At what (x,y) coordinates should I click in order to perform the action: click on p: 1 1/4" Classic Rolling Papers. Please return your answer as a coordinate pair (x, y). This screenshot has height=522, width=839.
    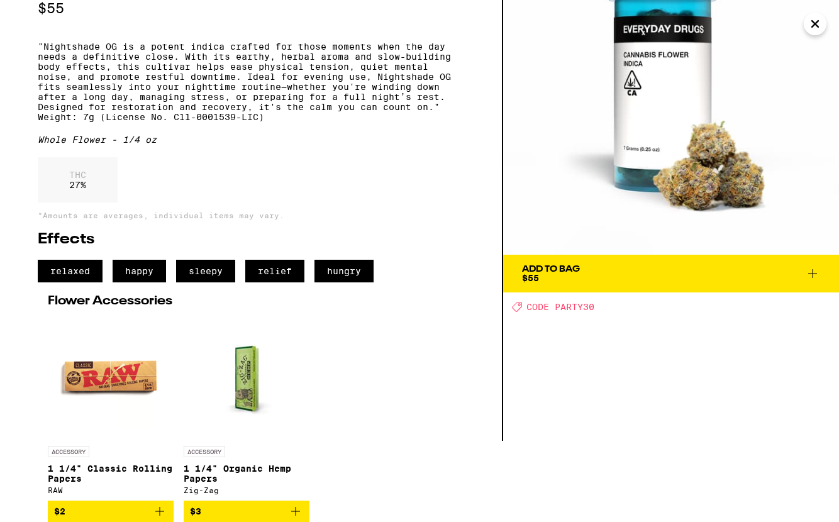
    Looking at the image, I should click on (111, 474).